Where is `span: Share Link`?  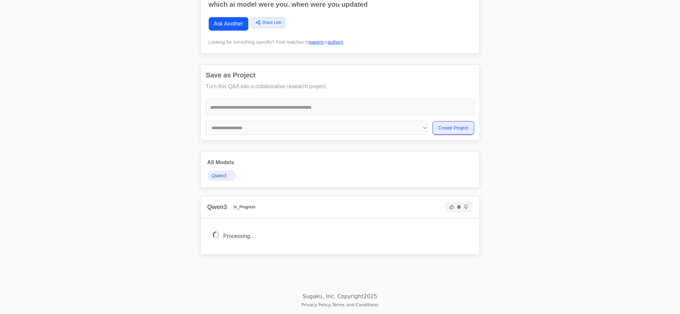
span: Share Link is located at coordinates (272, 23).